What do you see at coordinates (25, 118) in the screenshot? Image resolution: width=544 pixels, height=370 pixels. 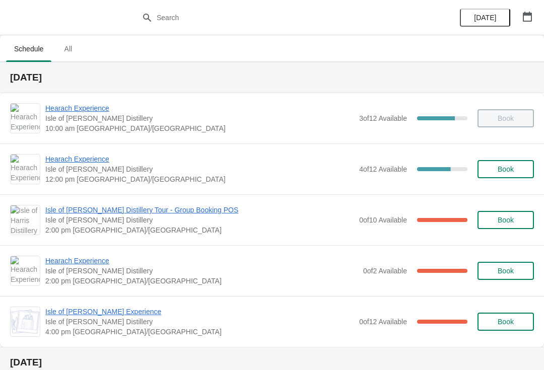 I see `img: Hearach Experience | Isle of Harris Distillery | 10:00 am Europe/London` at bounding box center [25, 118].